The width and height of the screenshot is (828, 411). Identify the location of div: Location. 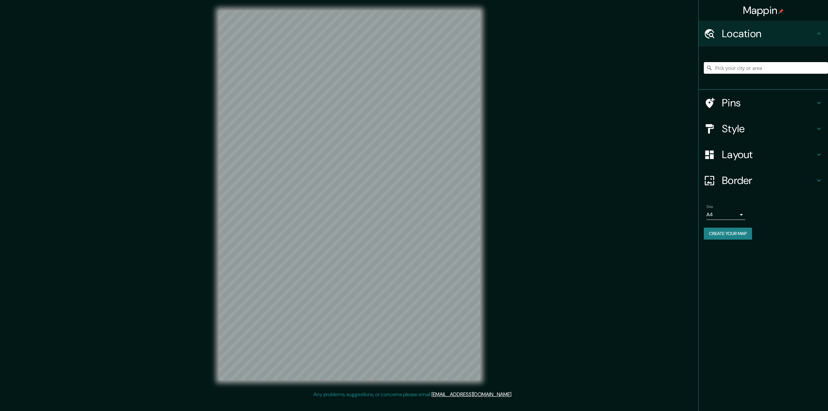
(763, 34).